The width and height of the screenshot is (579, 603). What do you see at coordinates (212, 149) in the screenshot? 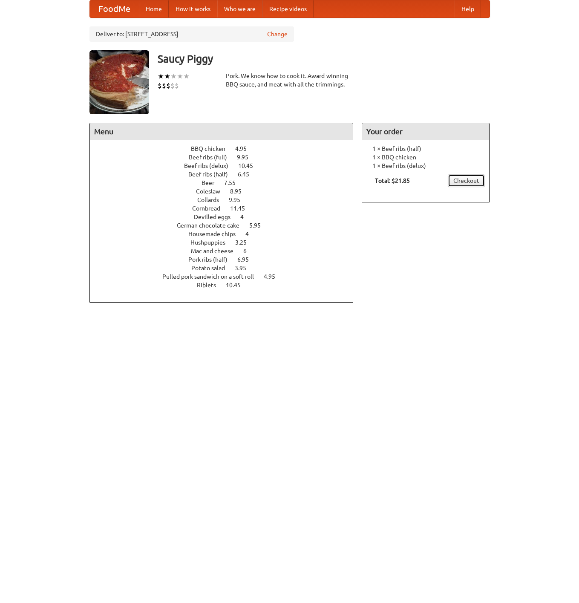
I see `span: BBQ chicken` at bounding box center [212, 149].